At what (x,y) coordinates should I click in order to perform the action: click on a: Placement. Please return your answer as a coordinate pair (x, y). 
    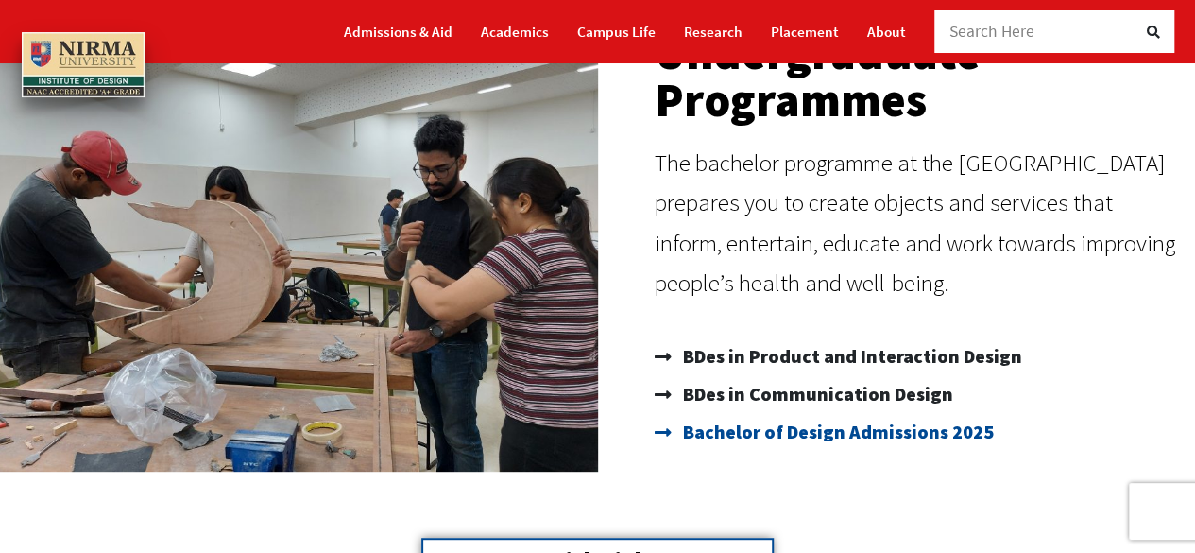
    Looking at the image, I should click on (805, 31).